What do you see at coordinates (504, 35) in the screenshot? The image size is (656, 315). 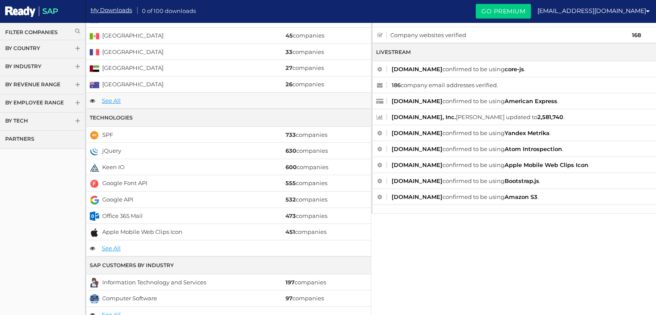 I see `span: Company websites verified` at bounding box center [504, 35].